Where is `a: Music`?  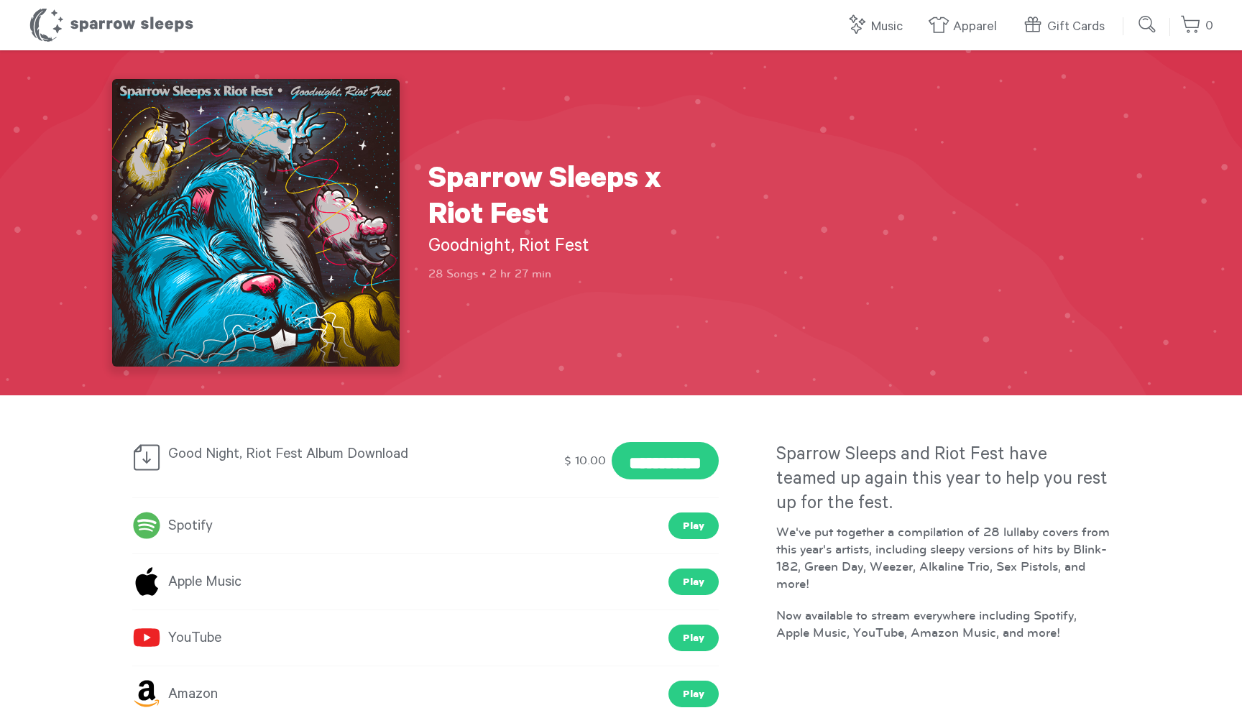
a: Music is located at coordinates (877, 27).